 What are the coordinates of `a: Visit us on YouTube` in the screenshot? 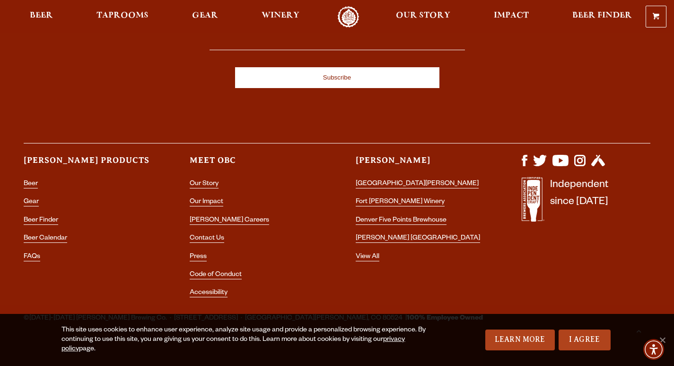 It's located at (561, 165).